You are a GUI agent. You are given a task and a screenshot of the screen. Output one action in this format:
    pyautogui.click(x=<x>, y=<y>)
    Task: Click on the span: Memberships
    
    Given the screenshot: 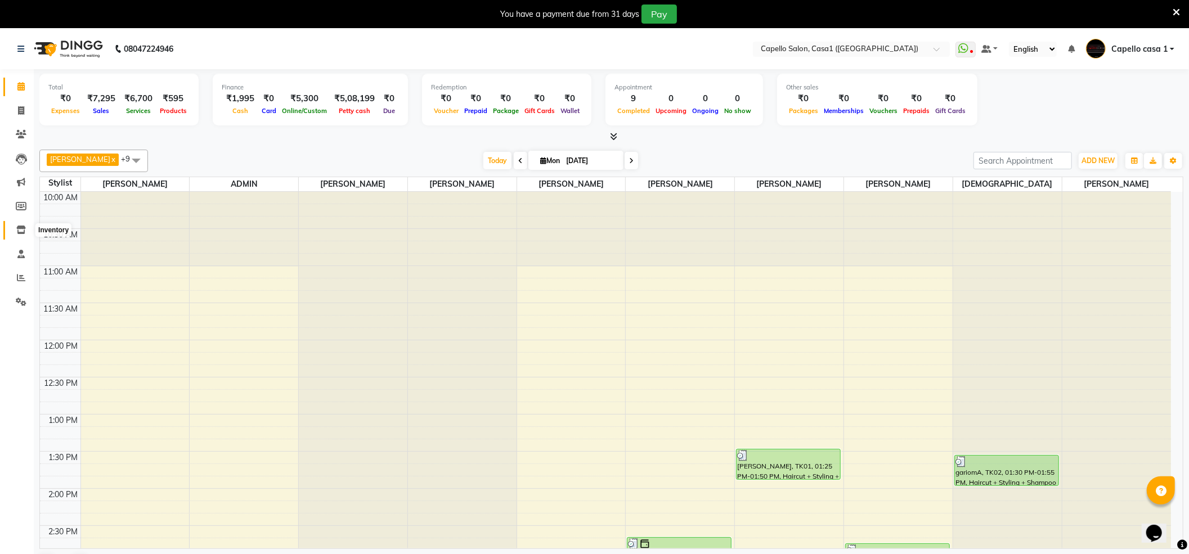 What is the action you would take?
    pyautogui.click(x=843, y=111)
    